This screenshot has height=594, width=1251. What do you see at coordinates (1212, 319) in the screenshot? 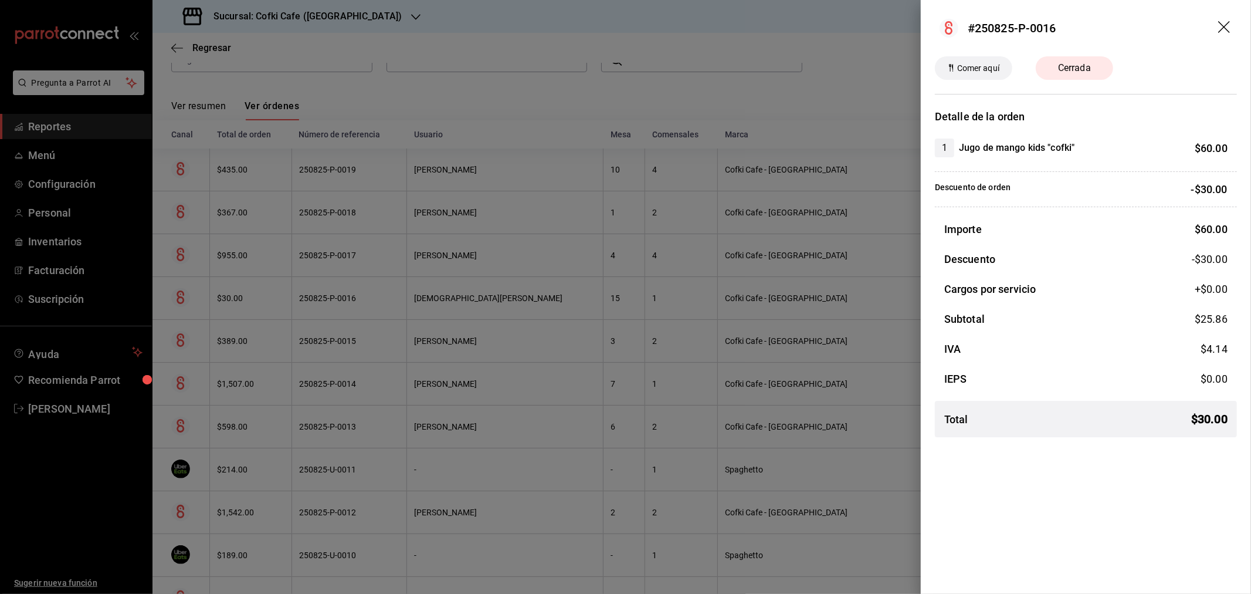
I see `span: $ 25.86` at bounding box center [1212, 319].